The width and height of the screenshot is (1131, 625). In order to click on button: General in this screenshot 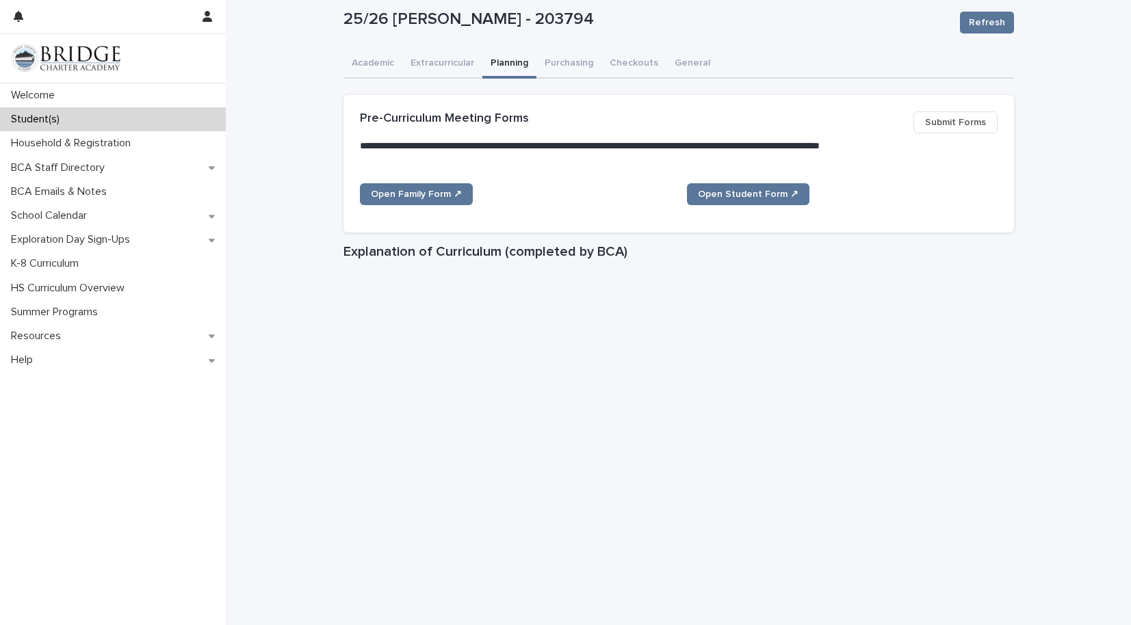, I will do `click(693, 64)`.